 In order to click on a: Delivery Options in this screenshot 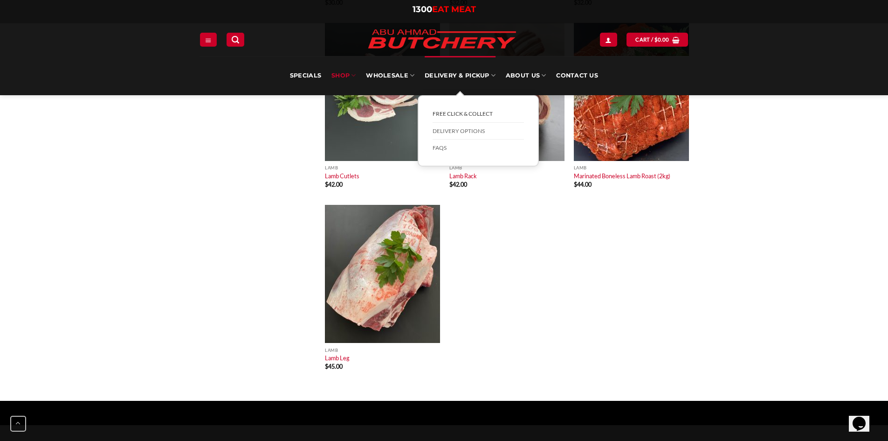, I will do `click(478, 131)`.